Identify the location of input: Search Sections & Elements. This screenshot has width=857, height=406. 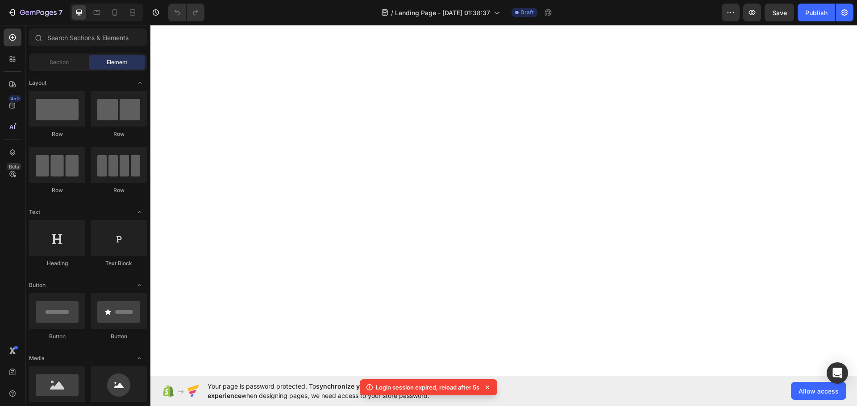
(88, 37).